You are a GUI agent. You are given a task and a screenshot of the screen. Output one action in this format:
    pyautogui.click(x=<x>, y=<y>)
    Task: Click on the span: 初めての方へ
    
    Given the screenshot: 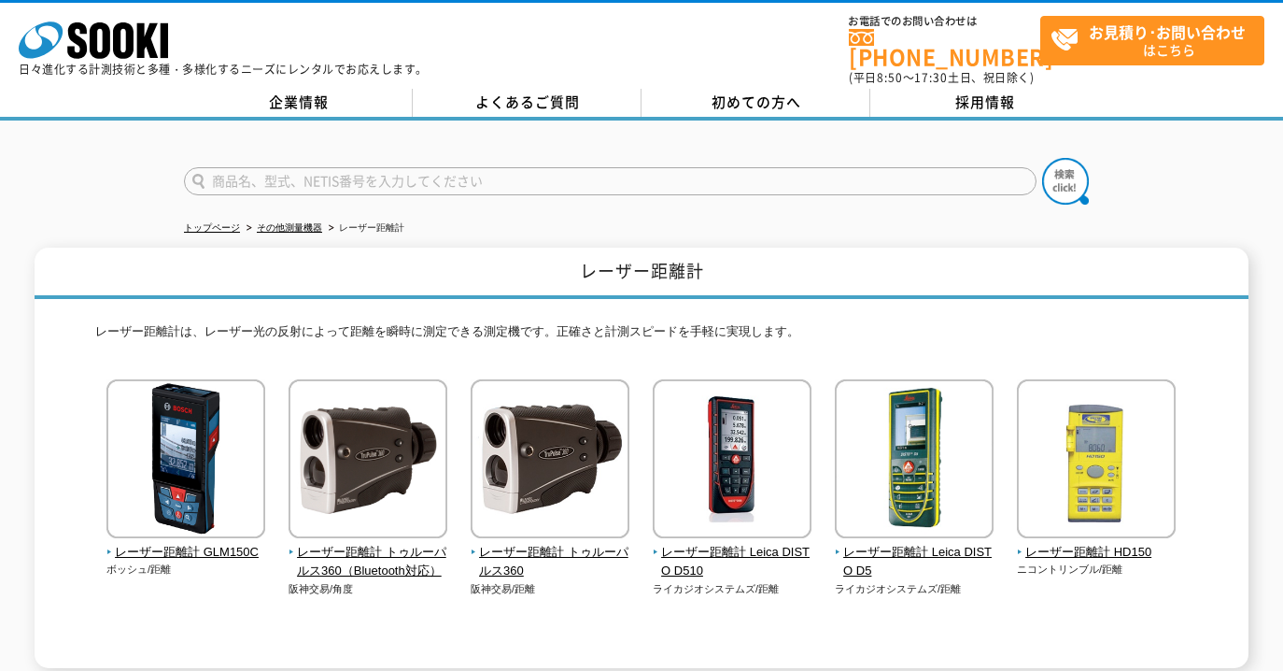 What is the action you would take?
    pyautogui.click(x=757, y=102)
    